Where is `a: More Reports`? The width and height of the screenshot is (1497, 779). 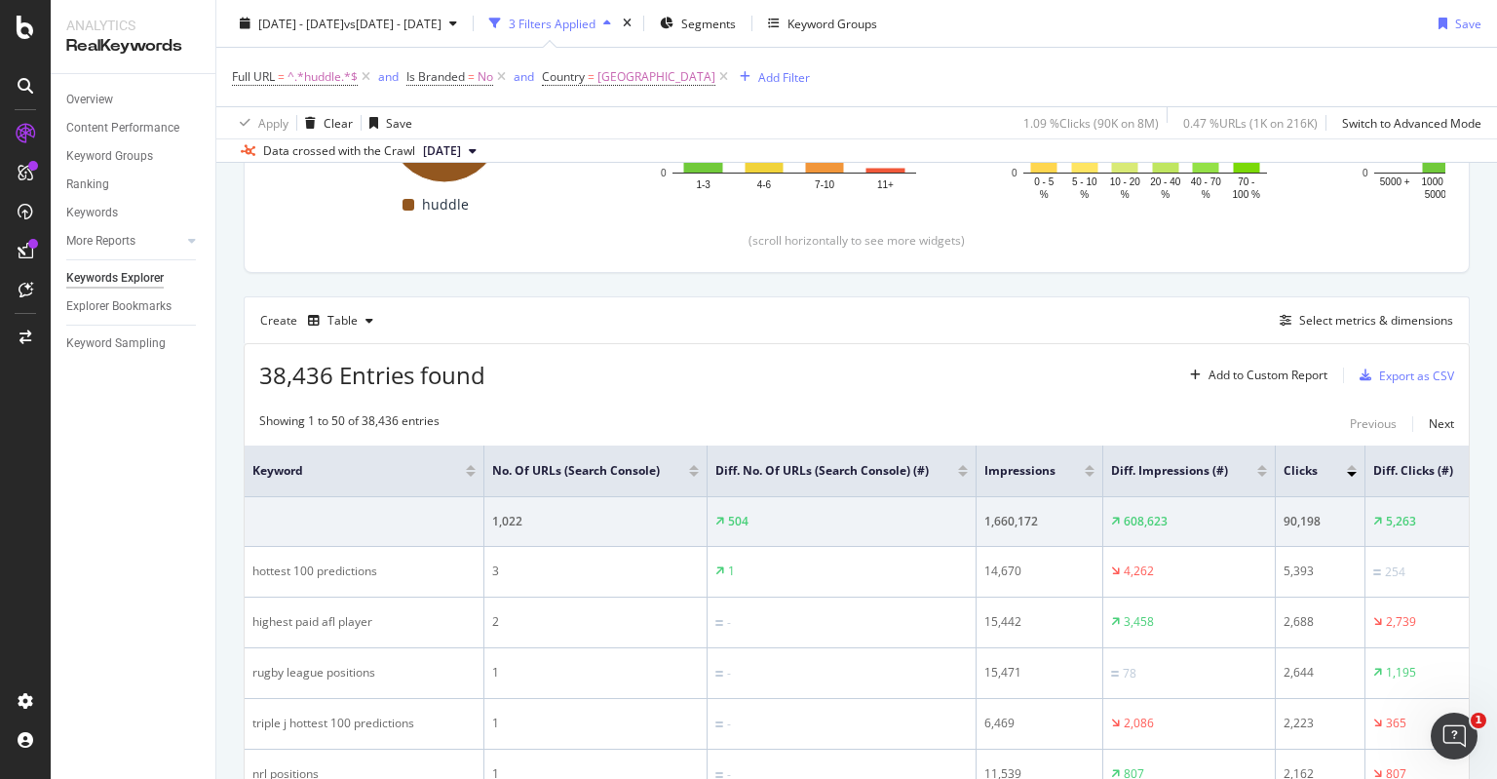
a: More Reports is located at coordinates (124, 241).